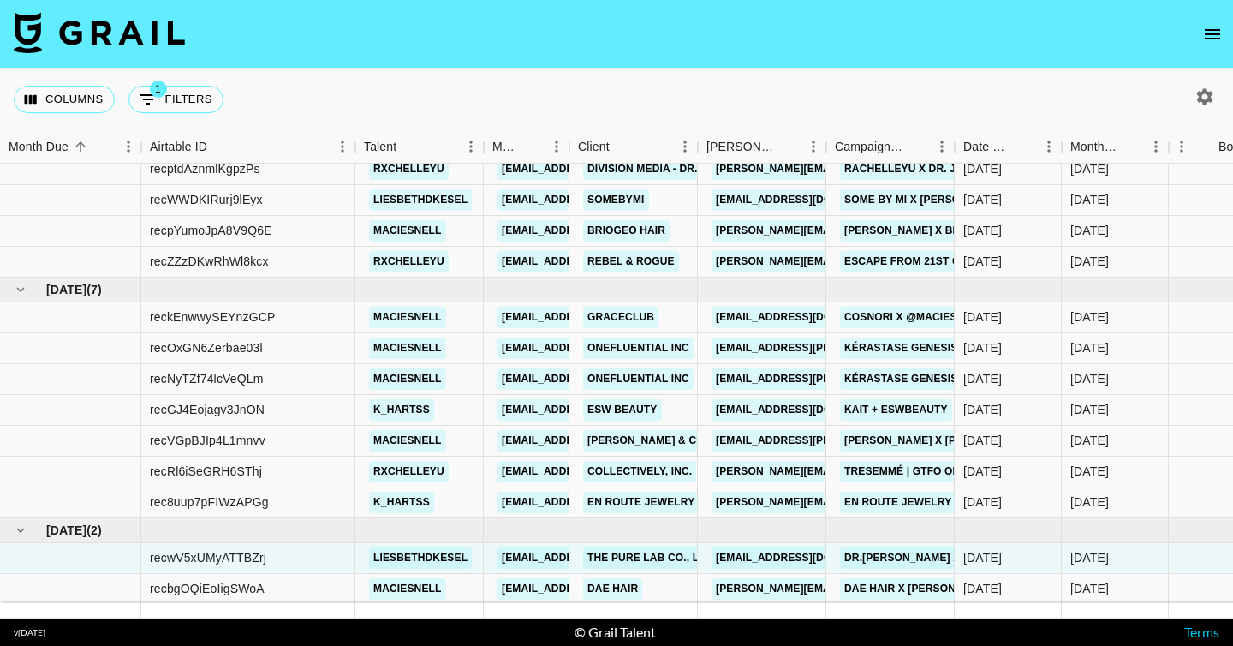 This screenshot has height=646, width=1233. What do you see at coordinates (982, 261) in the screenshot?
I see `div: 6/19/2025` at bounding box center [982, 261].